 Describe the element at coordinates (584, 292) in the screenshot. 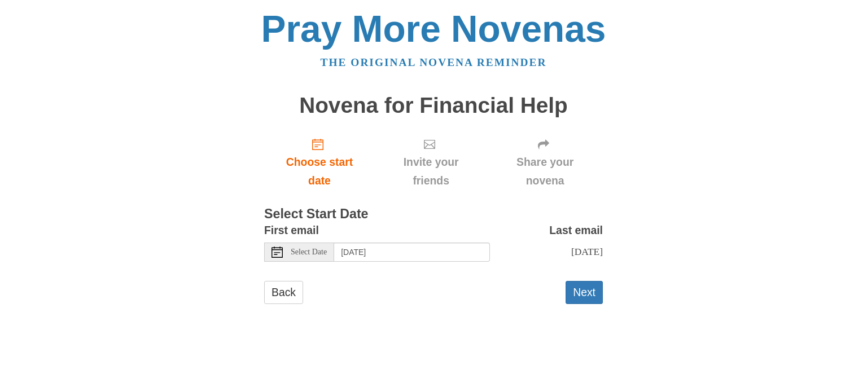

I see `button: Next` at that location.